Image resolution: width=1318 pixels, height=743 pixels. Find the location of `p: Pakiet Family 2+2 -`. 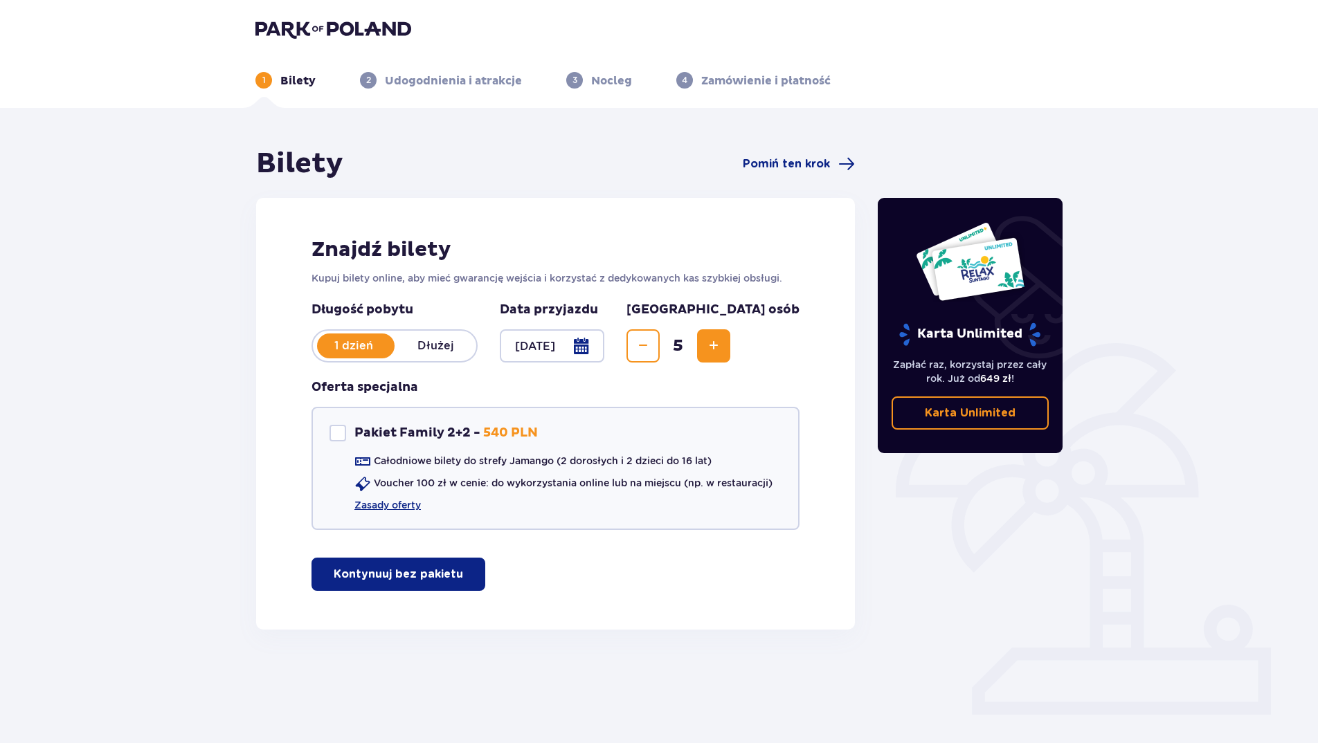

p: Pakiet Family 2+2 - is located at coordinates (417, 433).